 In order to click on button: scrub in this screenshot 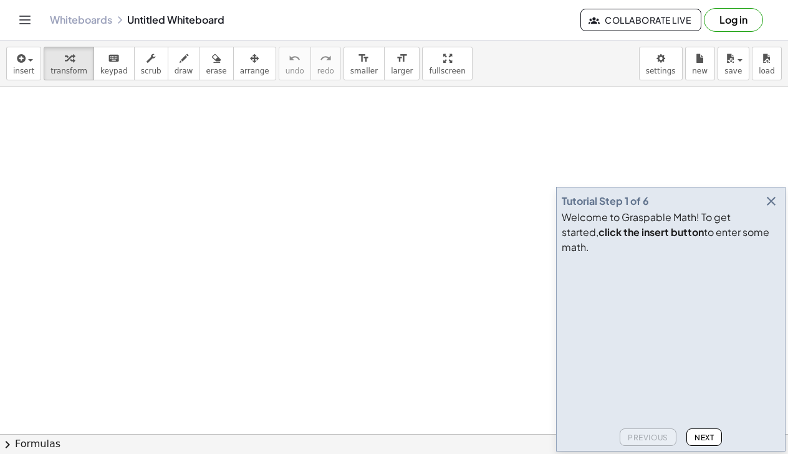, I will do `click(151, 64)`.